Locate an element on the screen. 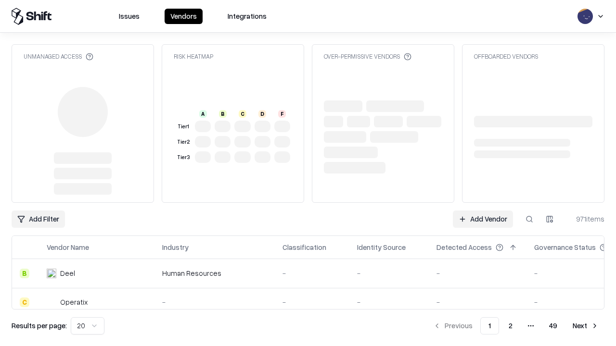 The image size is (616, 346). div: Tier 2 is located at coordinates (183, 142).